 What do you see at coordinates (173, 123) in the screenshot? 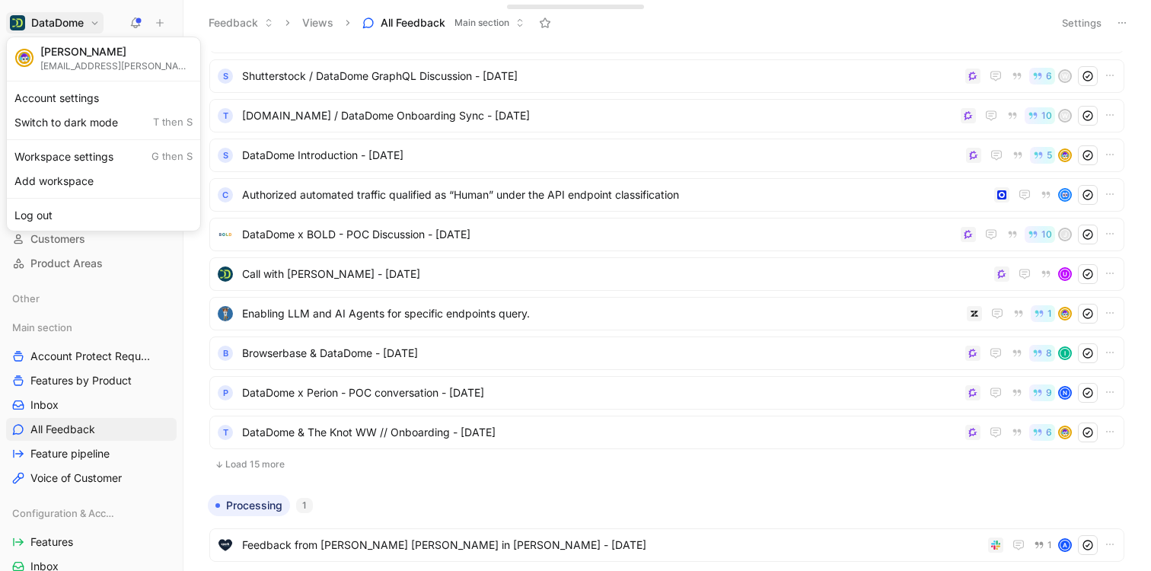
I see `span: T then S` at bounding box center [173, 123].